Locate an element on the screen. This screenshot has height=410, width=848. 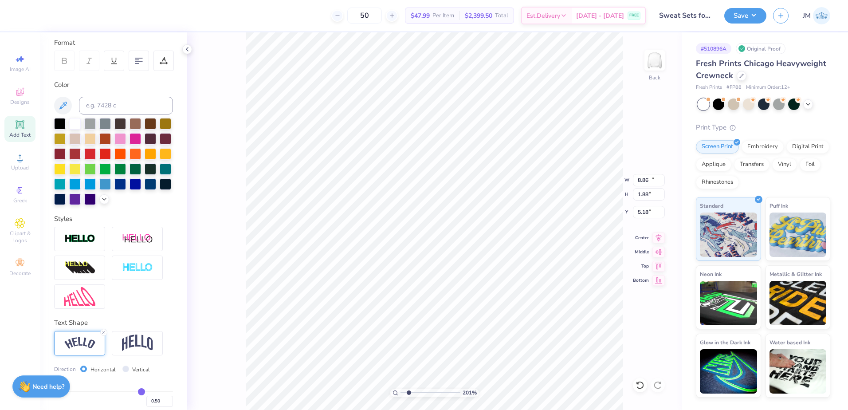
div: Styles is located at coordinates (114, 219).